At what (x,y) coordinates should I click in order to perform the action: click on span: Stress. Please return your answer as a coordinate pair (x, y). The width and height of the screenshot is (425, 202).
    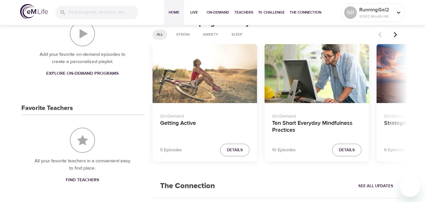
    Looking at the image, I should click on (183, 34).